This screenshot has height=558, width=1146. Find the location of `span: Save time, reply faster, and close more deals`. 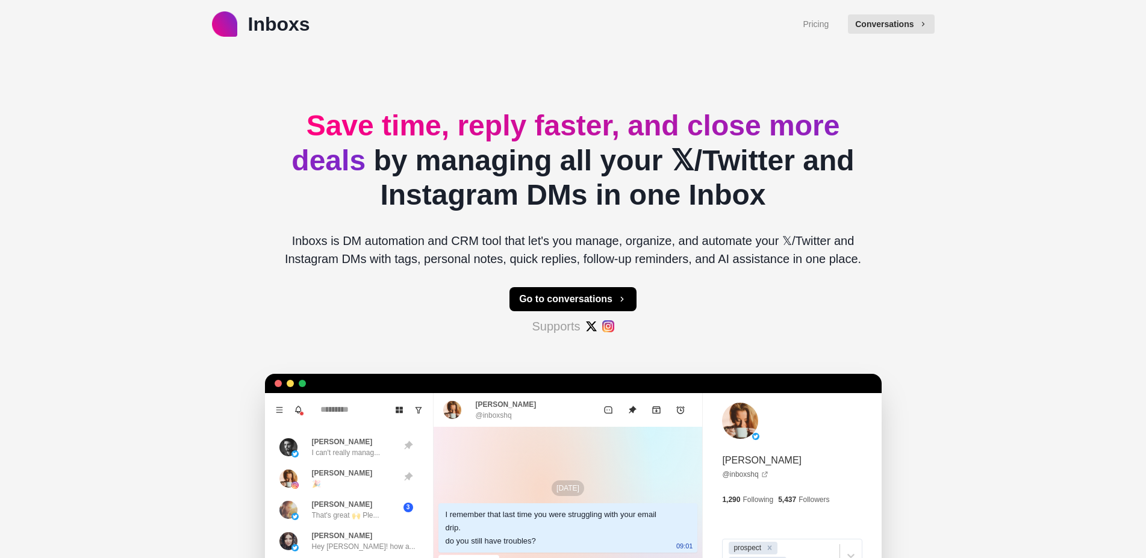

span: Save time, reply faster, and close more deals is located at coordinates (566, 143).